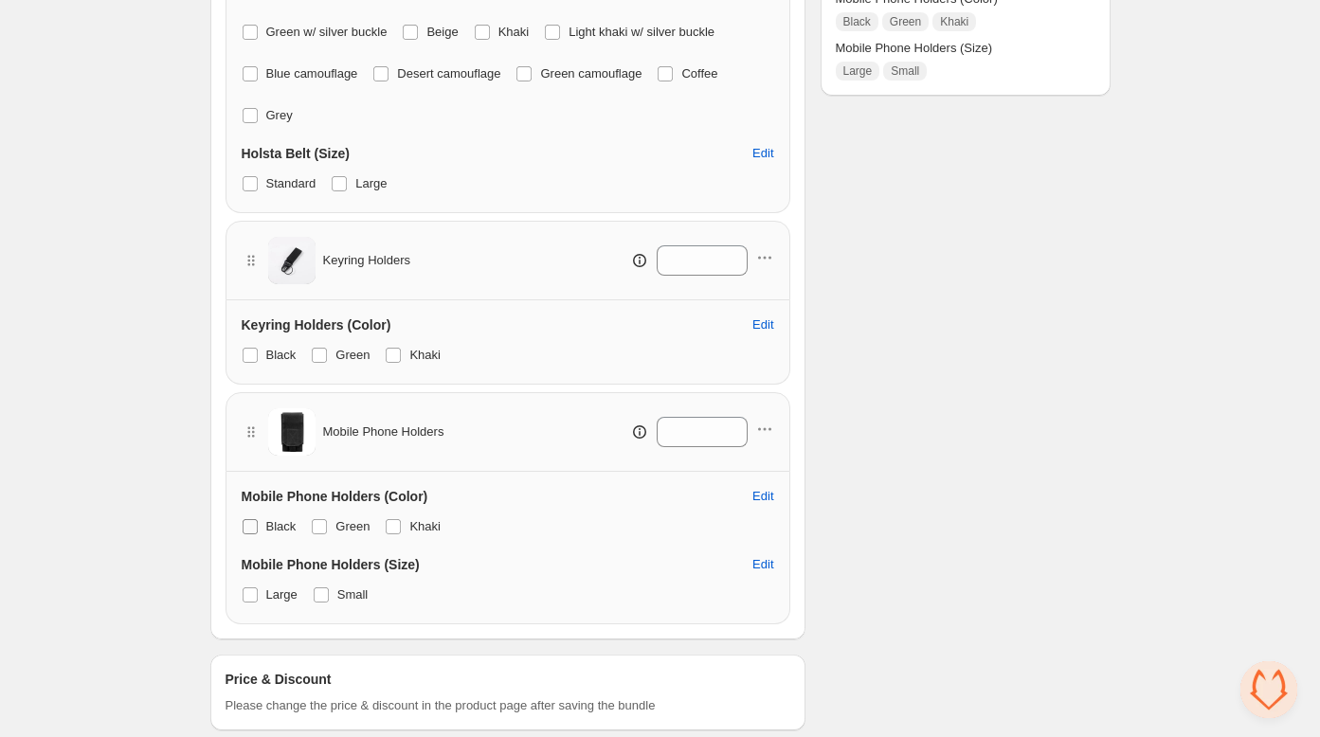 Image resolution: width=1320 pixels, height=737 pixels. What do you see at coordinates (335, 497) in the screenshot?
I see `h3: Mobile Phone Holders (Color)` at bounding box center [335, 497].